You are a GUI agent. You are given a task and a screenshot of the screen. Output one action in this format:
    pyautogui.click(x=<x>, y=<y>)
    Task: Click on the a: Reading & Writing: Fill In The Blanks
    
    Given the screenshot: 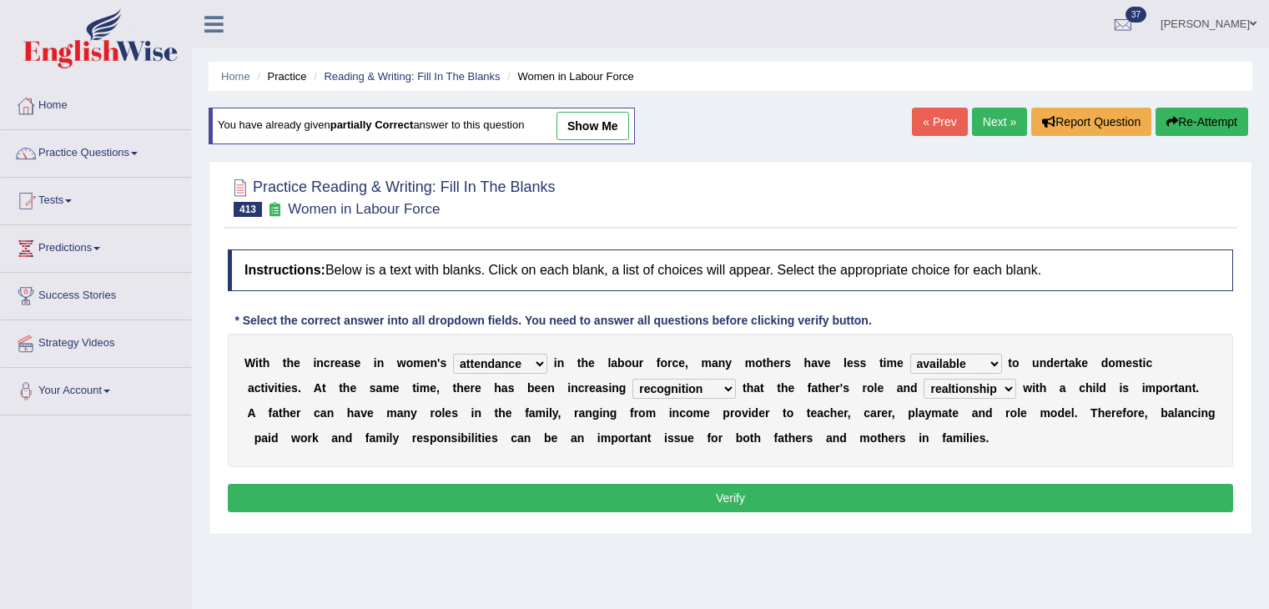 What is the action you would take?
    pyautogui.click(x=411, y=76)
    